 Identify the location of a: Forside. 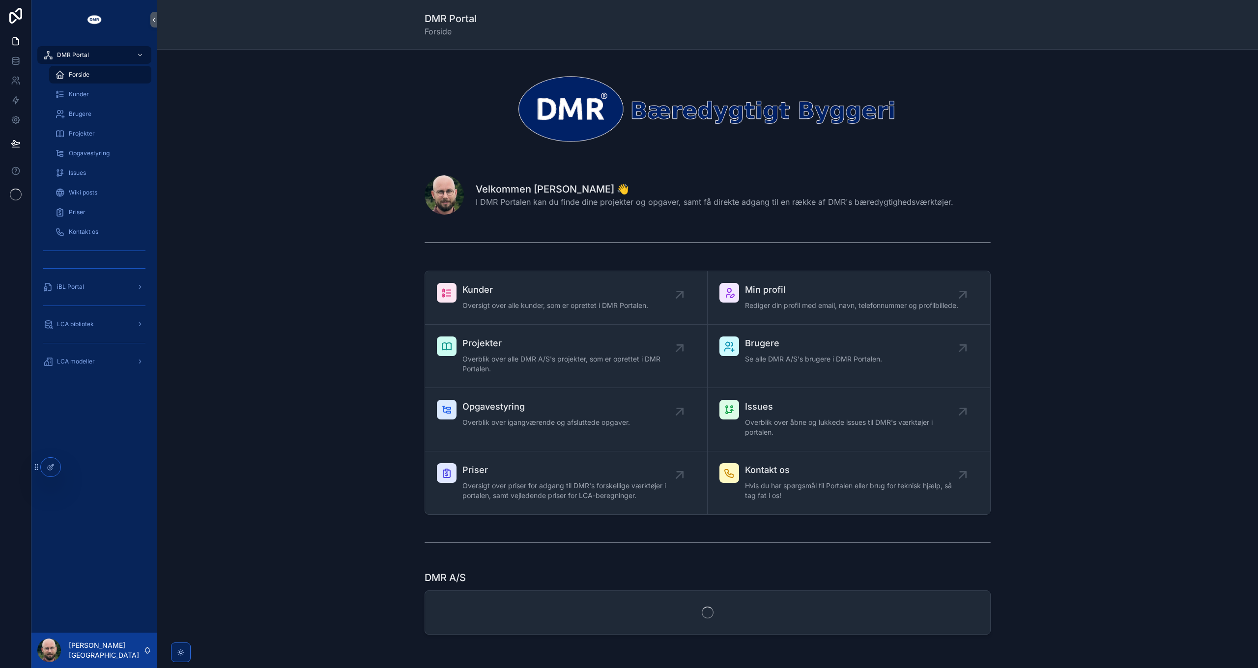
(100, 75).